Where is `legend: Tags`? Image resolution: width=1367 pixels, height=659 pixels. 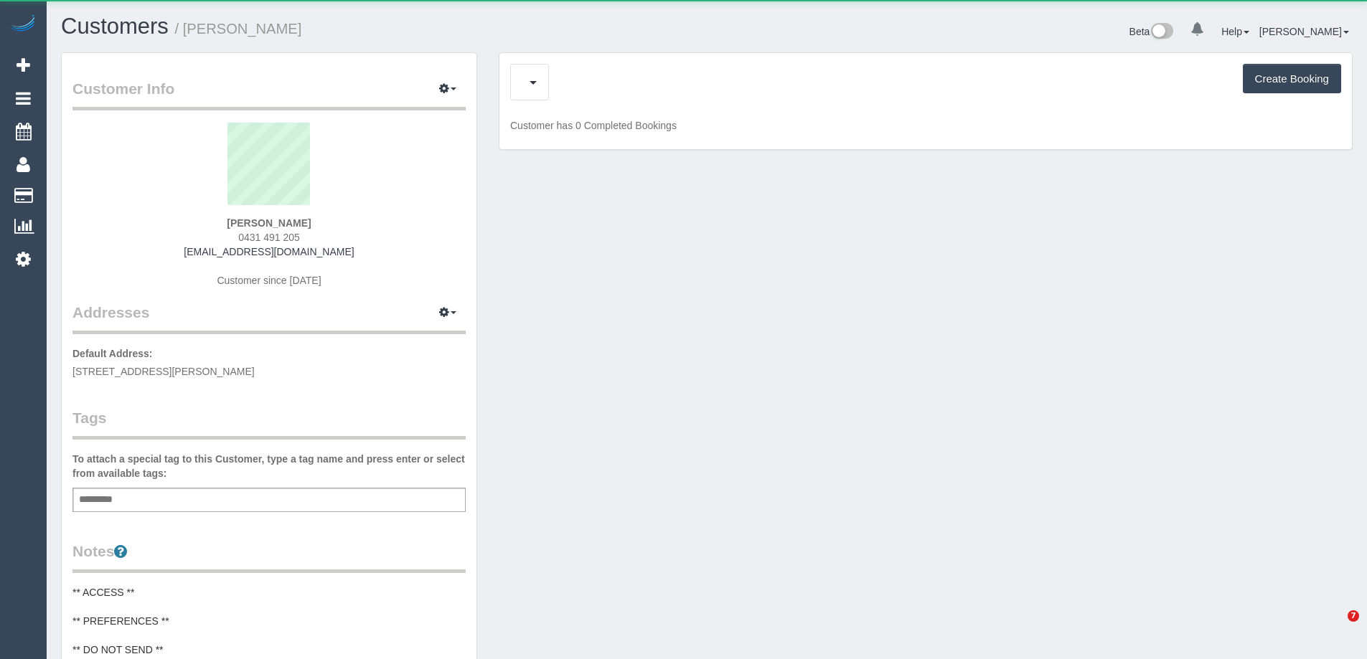 legend: Tags is located at coordinates (269, 423).